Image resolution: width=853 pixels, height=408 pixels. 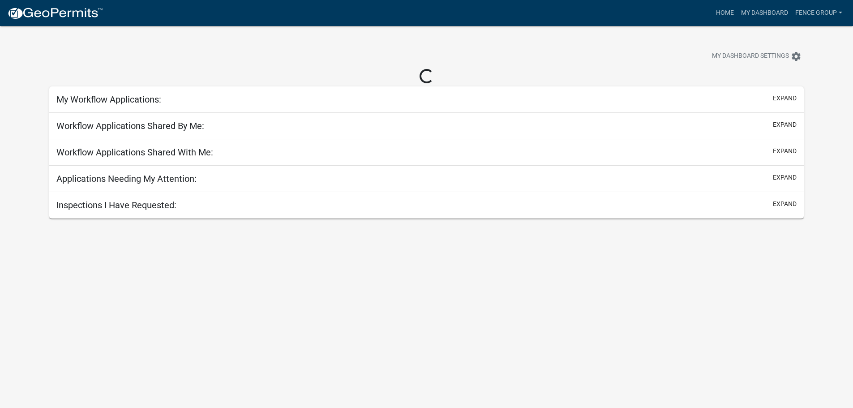 I want to click on a: Home, so click(x=725, y=13).